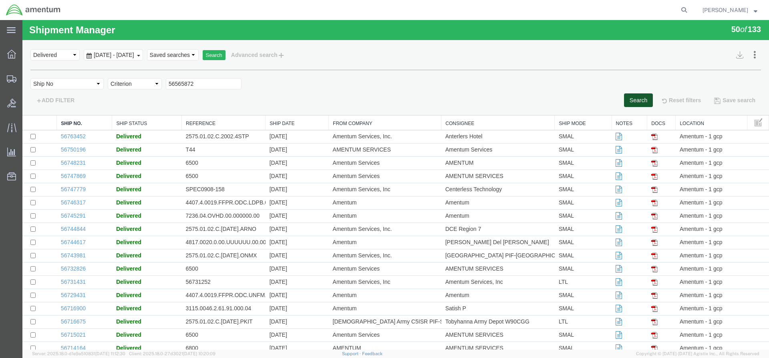 This screenshot has width=769, height=358. What do you see at coordinates (51, 275) in the screenshot?
I see `a: 56729431` at bounding box center [51, 275].